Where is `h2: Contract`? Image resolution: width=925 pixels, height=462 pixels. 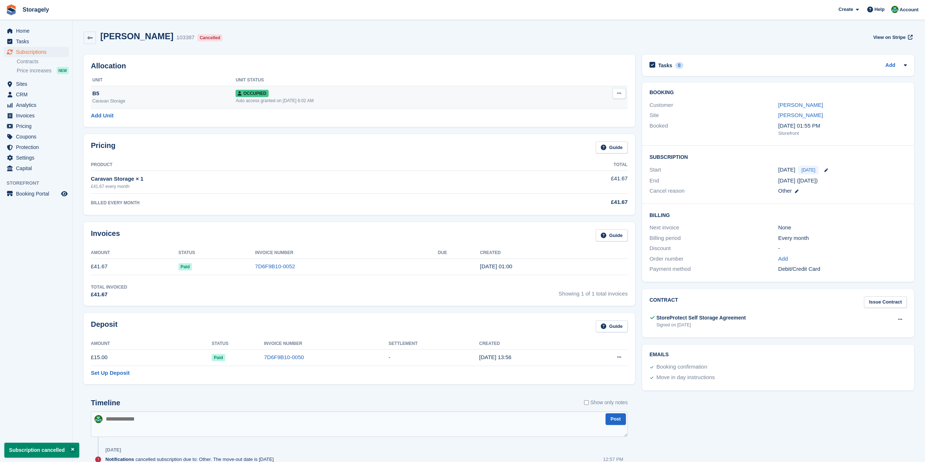 h2: Contract is located at coordinates (664, 302).